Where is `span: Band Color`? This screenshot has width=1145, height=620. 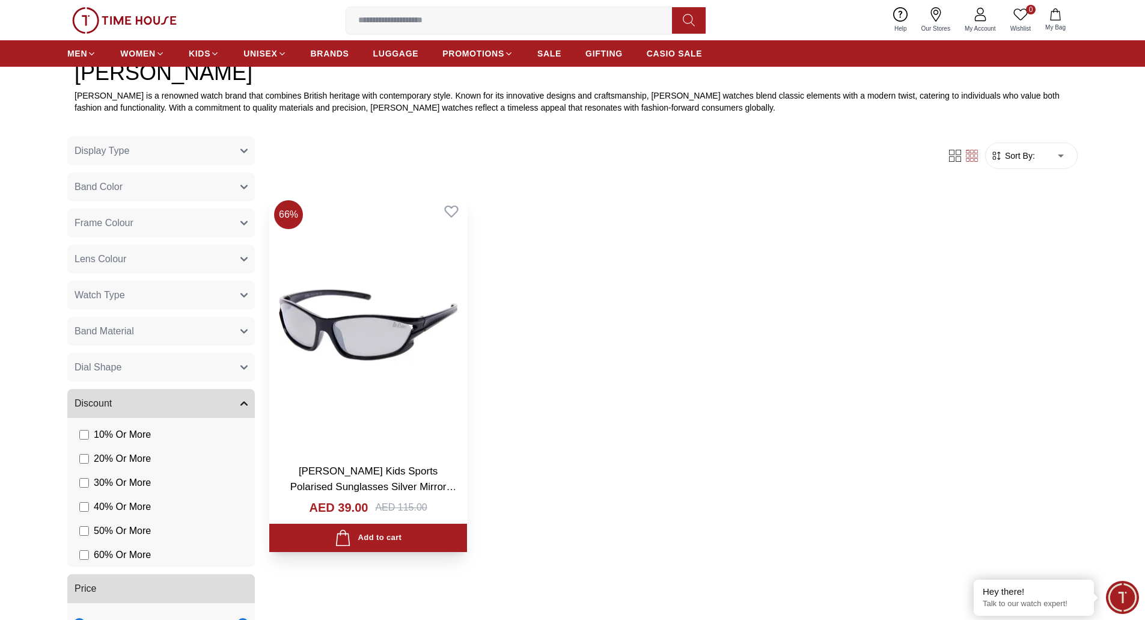 span: Band Color is located at coordinates (99, 187).